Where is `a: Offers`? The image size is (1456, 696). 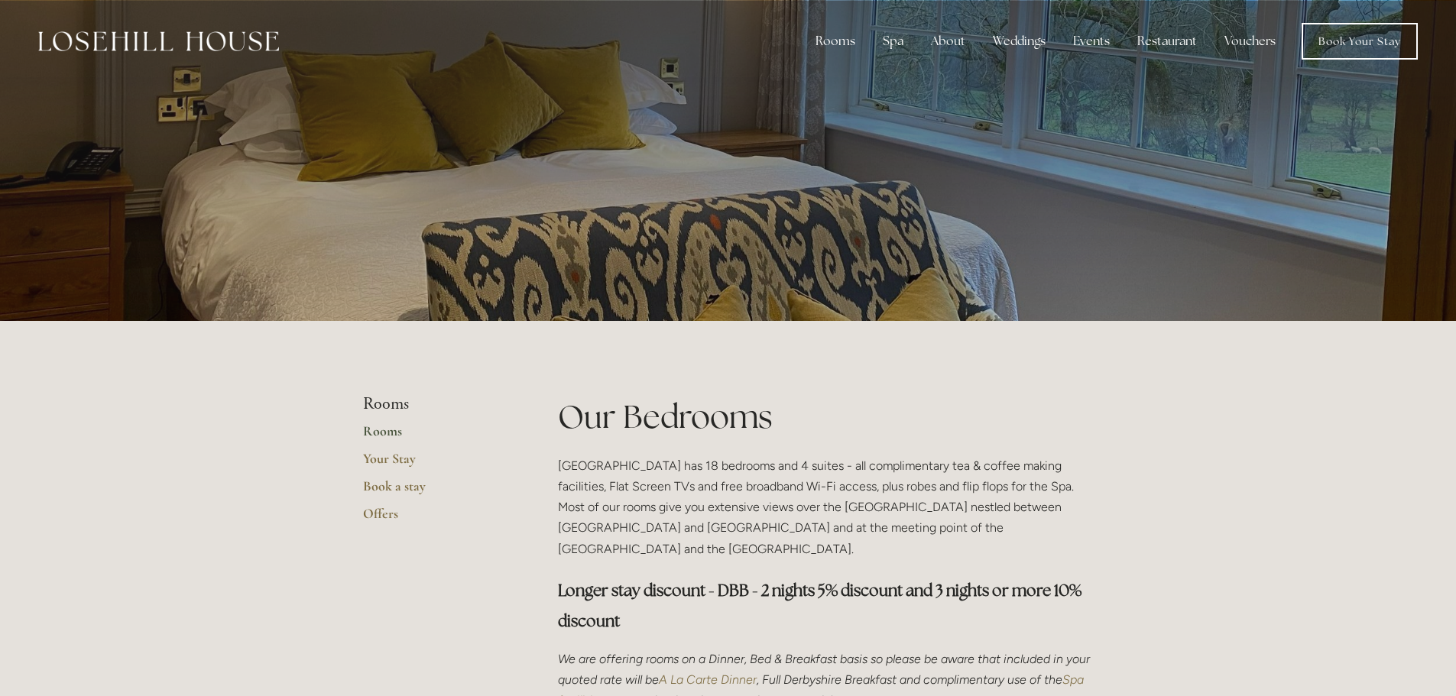 a: Offers is located at coordinates (436, 519).